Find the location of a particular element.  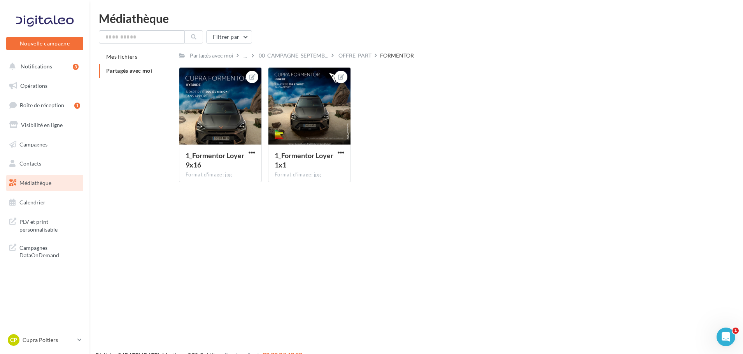

div: FORMENTOR is located at coordinates (397, 56).